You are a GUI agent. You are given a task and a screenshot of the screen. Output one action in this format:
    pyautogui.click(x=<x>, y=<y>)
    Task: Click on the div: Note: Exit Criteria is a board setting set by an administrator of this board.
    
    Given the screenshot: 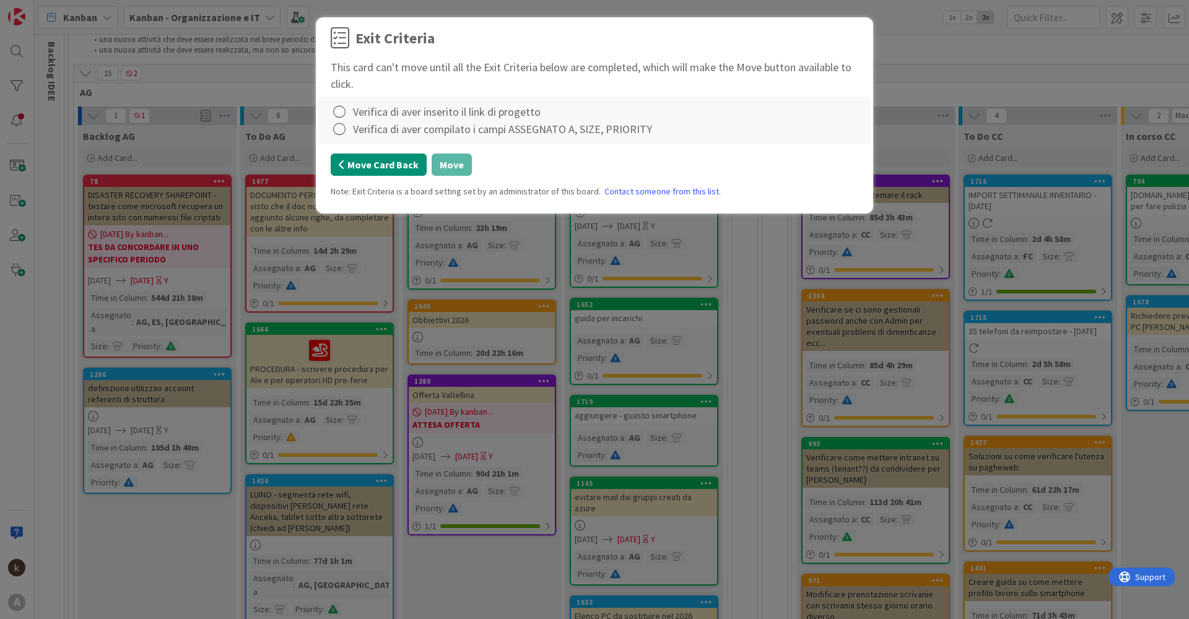 What is the action you would take?
    pyautogui.click(x=594, y=191)
    